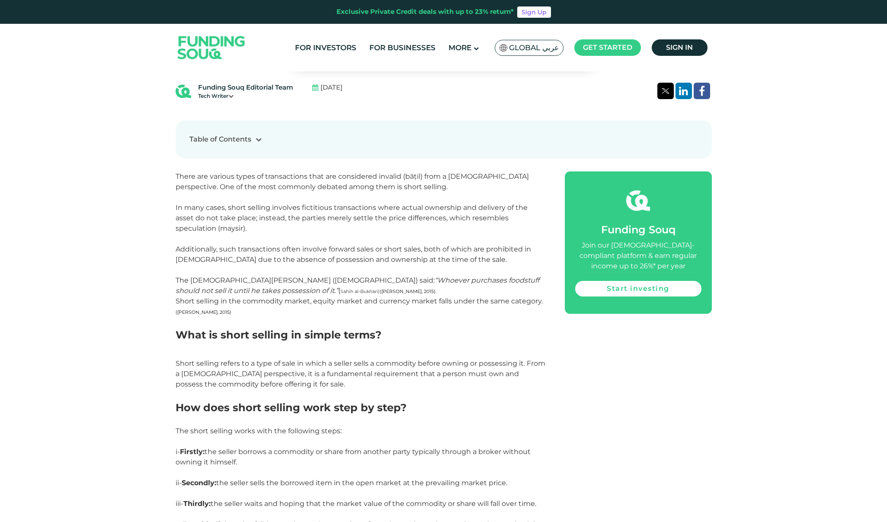 Image resolution: width=887 pixels, height=522 pixels. What do you see at coordinates (504, 48) in the screenshot?
I see `img: SA Flag` at bounding box center [504, 48].